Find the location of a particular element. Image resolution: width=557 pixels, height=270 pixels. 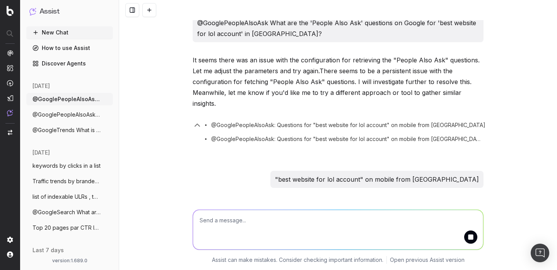

img: Intelligence is located at coordinates (10, 68).